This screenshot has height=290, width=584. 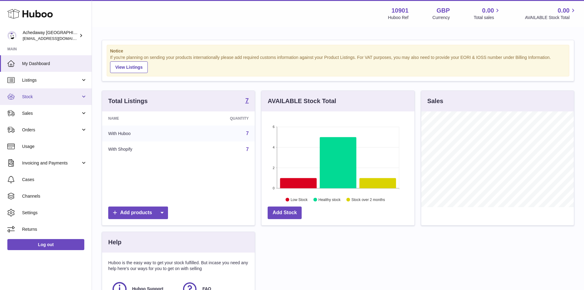 I want to click on span: Returns, so click(x=55, y=229).